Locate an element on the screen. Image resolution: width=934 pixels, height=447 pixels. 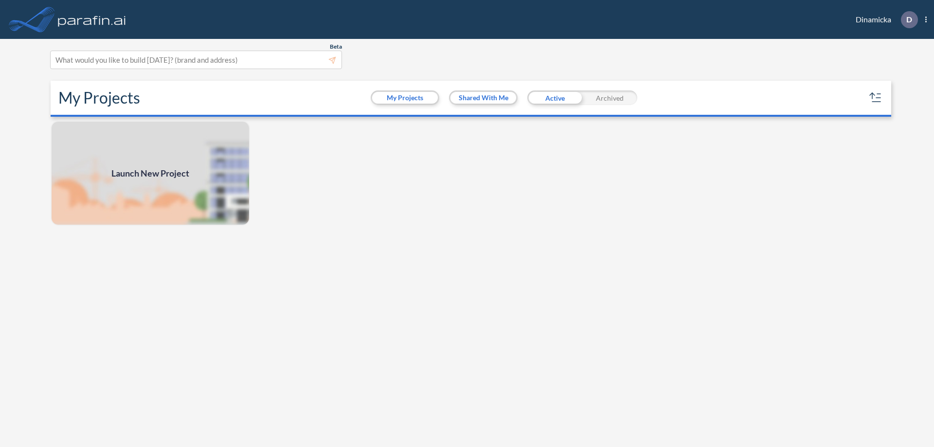
img: add is located at coordinates (150, 173).